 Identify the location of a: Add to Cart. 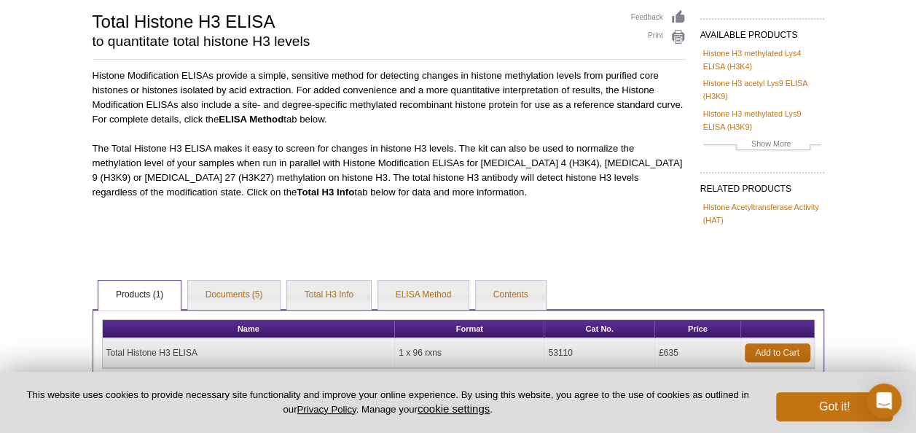
(777, 353).